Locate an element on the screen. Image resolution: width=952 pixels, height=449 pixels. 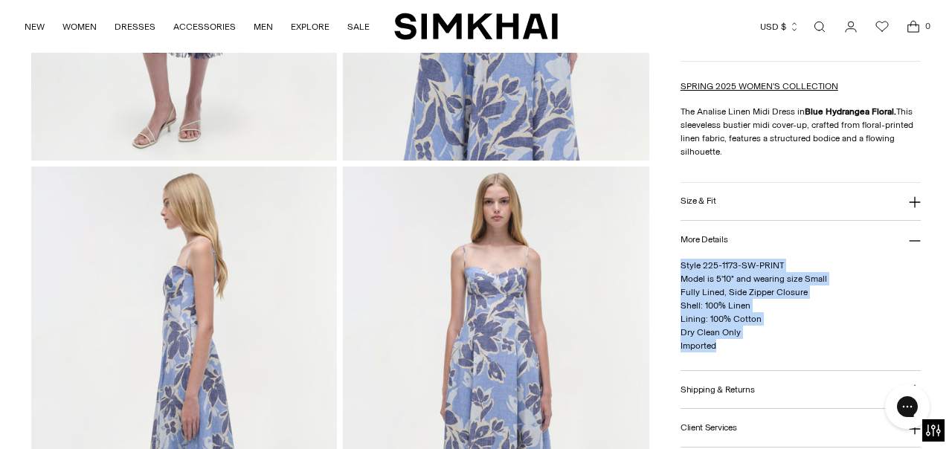
button: More Details is located at coordinates (800, 240).